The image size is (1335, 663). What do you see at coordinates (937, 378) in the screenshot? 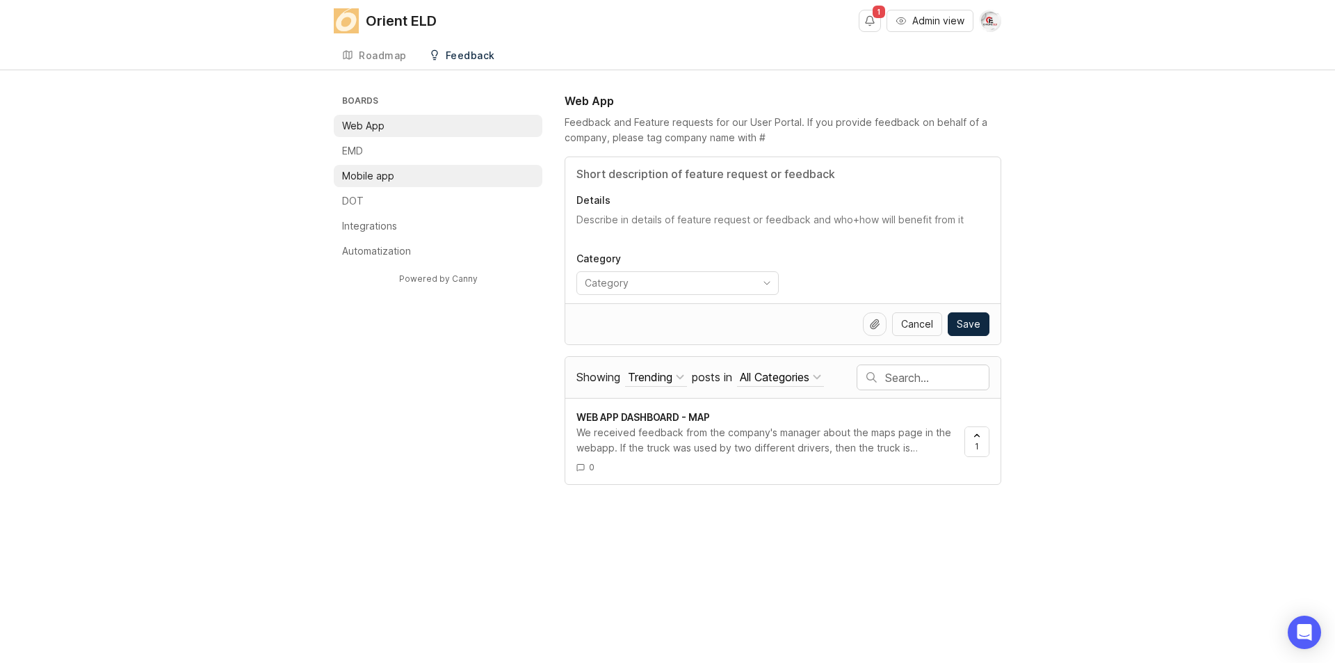
I see `input: Search…` at bounding box center [937, 378].